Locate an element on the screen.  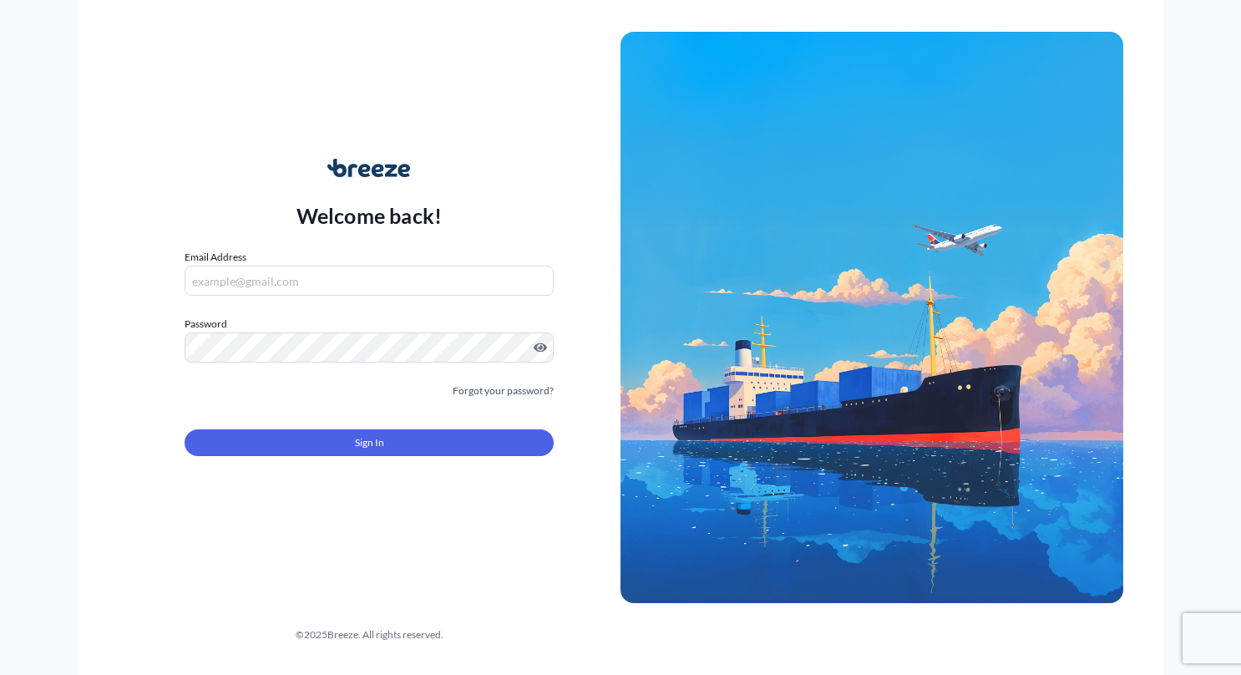
div: © 2025 Breeze. All rights reserved. is located at coordinates (369, 635).